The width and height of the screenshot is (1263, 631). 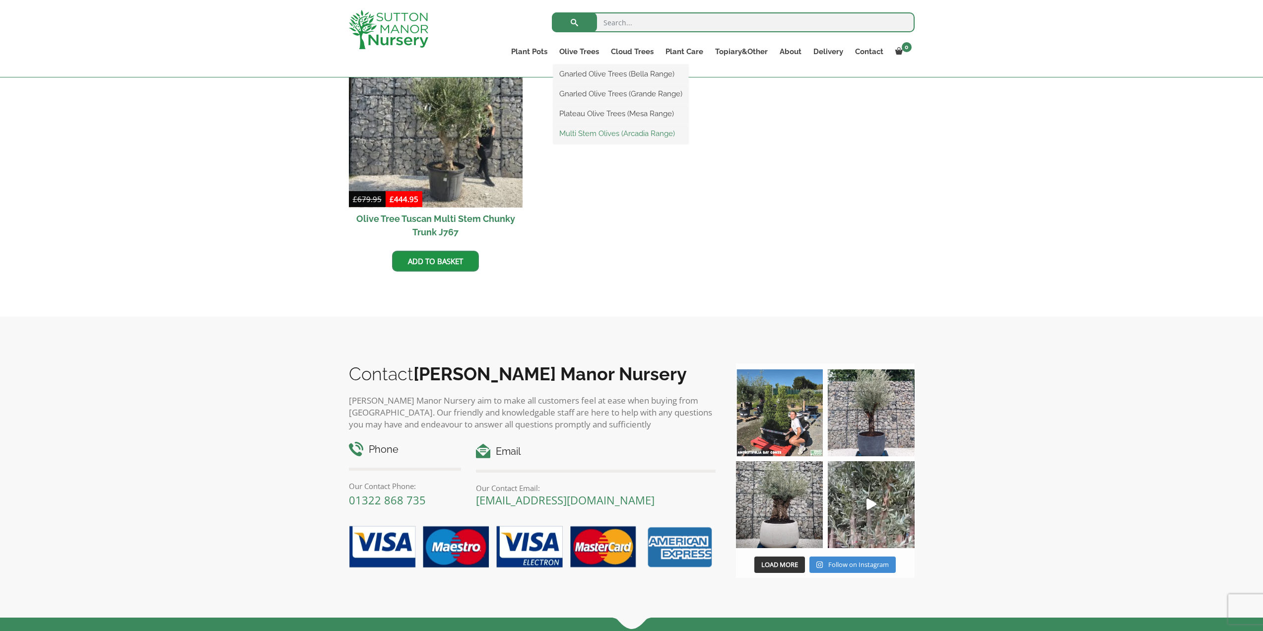 I want to click on svg: Instagram, so click(x=819, y=564).